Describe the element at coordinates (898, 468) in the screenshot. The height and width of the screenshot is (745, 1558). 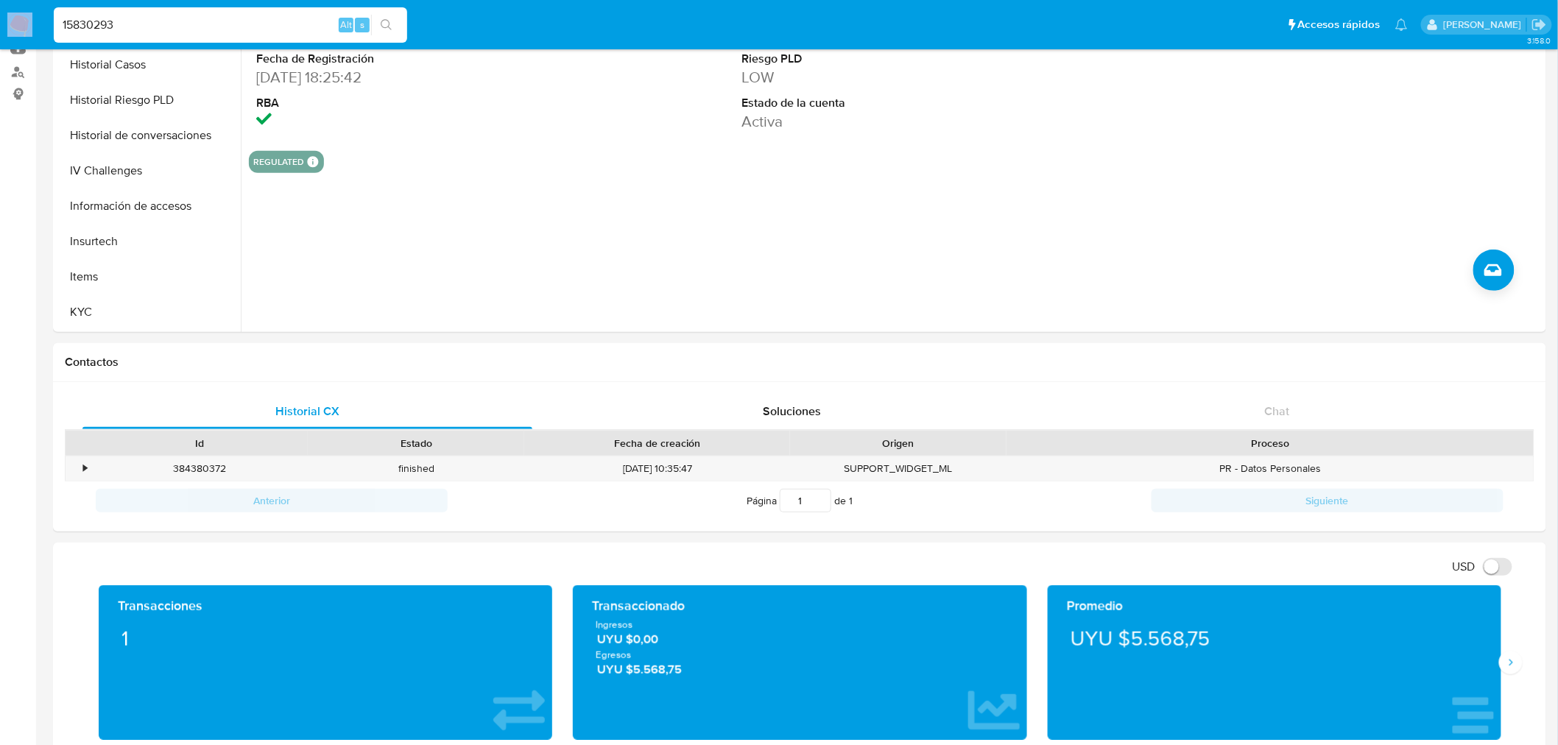
I see `div: SUPPORT_WIDGET_ML` at that location.